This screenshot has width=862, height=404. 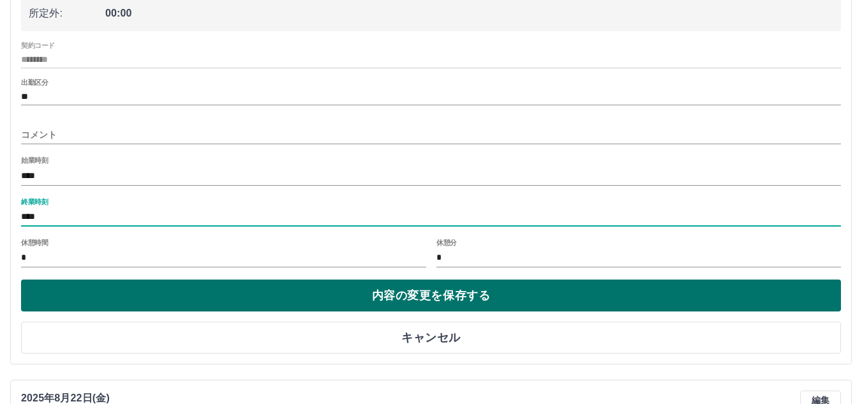 What do you see at coordinates (446, 242) in the screenshot?
I see `label: 休憩分` at bounding box center [446, 242].